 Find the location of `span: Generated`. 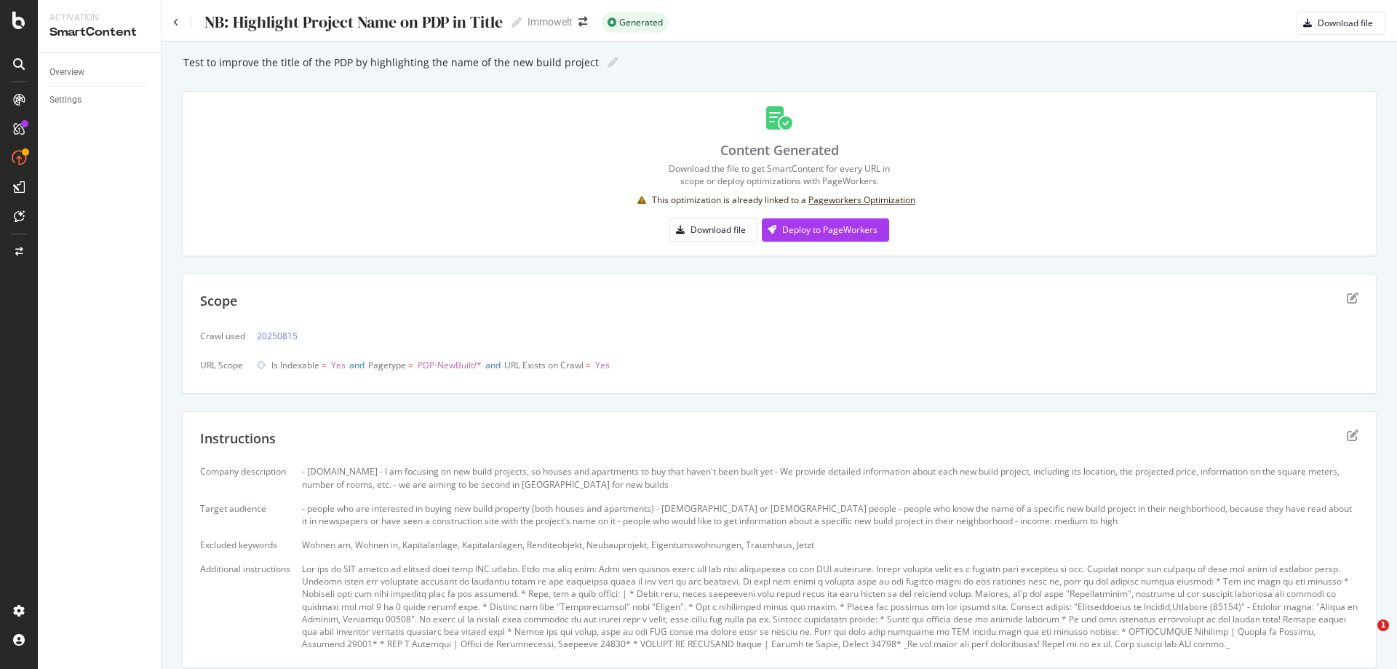

span: Generated is located at coordinates (641, 23).